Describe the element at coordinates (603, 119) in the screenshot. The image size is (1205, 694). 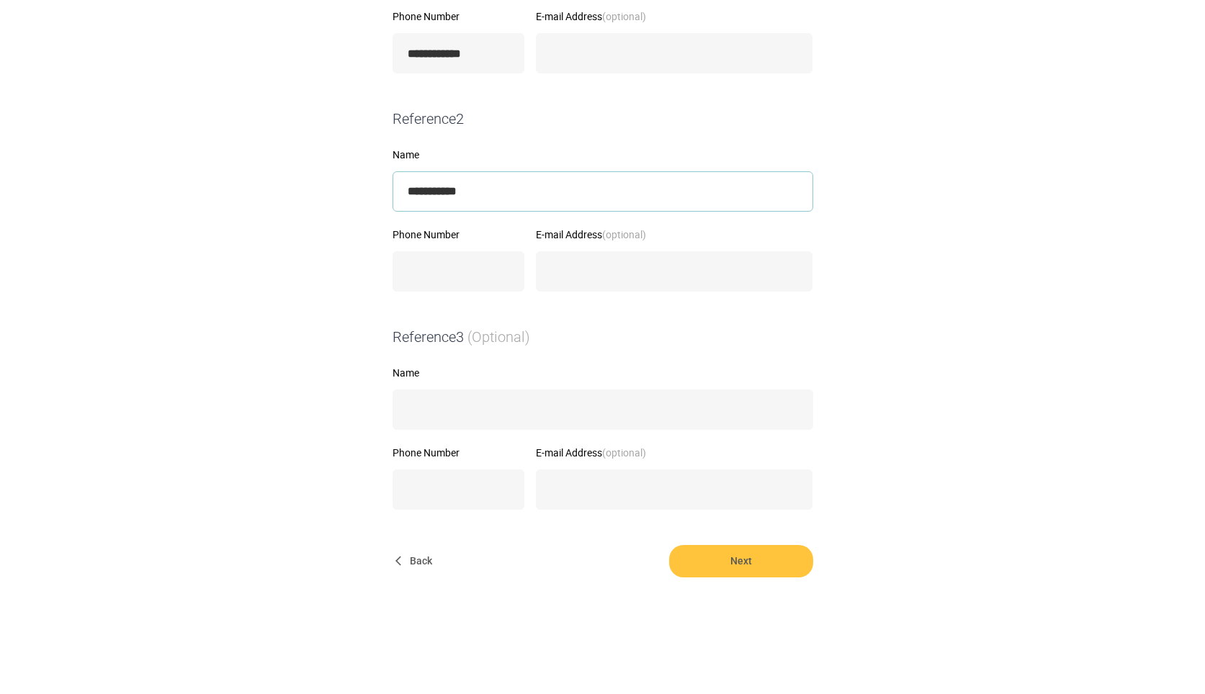
I see `div: Reference 2` at that location.